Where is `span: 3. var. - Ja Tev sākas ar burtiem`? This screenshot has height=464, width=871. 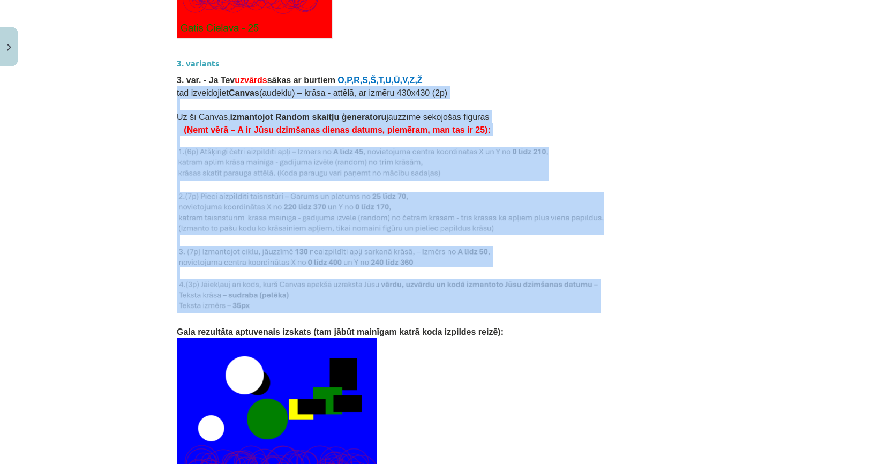
span: 3. var. - Ja Tev sākas ar burtiem is located at coordinates (256, 80).